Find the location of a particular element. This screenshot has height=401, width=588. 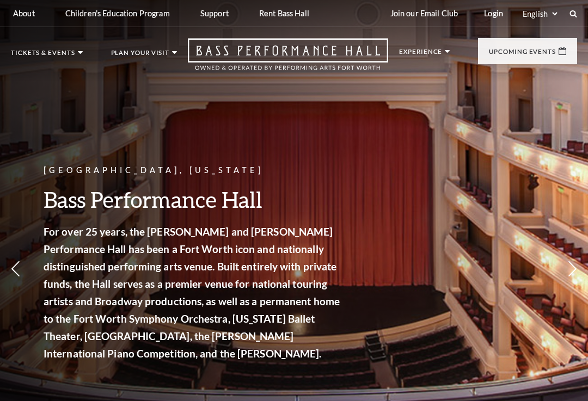

p: Rent Bass Hall is located at coordinates (284, 13).